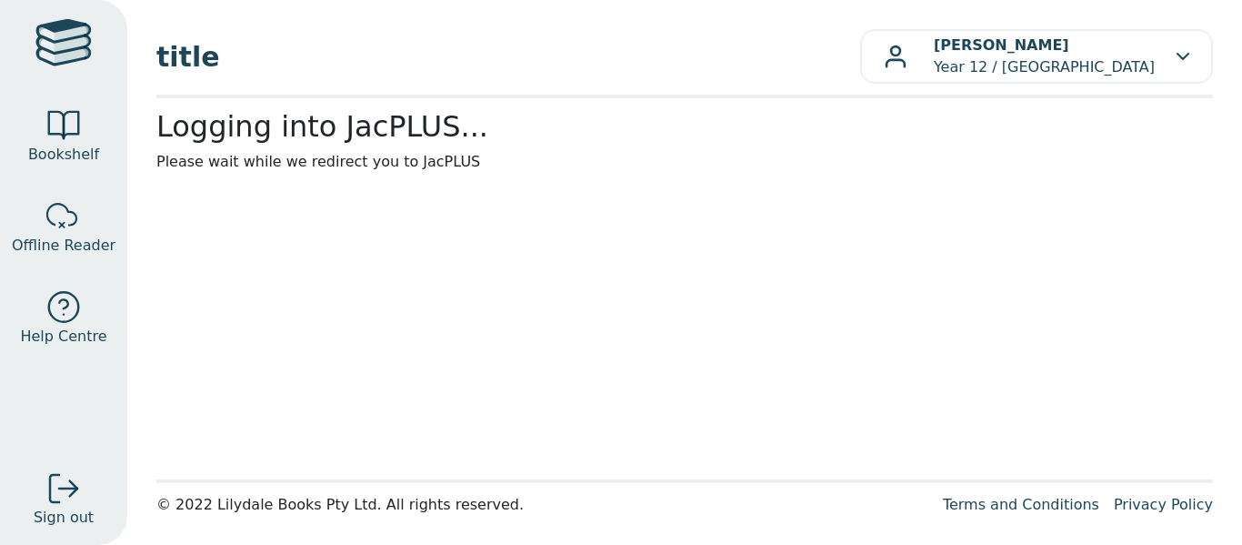 Image resolution: width=1242 pixels, height=545 pixels. Describe the element at coordinates (542, 505) in the screenshot. I see `div: © 2022 Lilydale Books Pty Ltd. All rights reserved.` at that location.